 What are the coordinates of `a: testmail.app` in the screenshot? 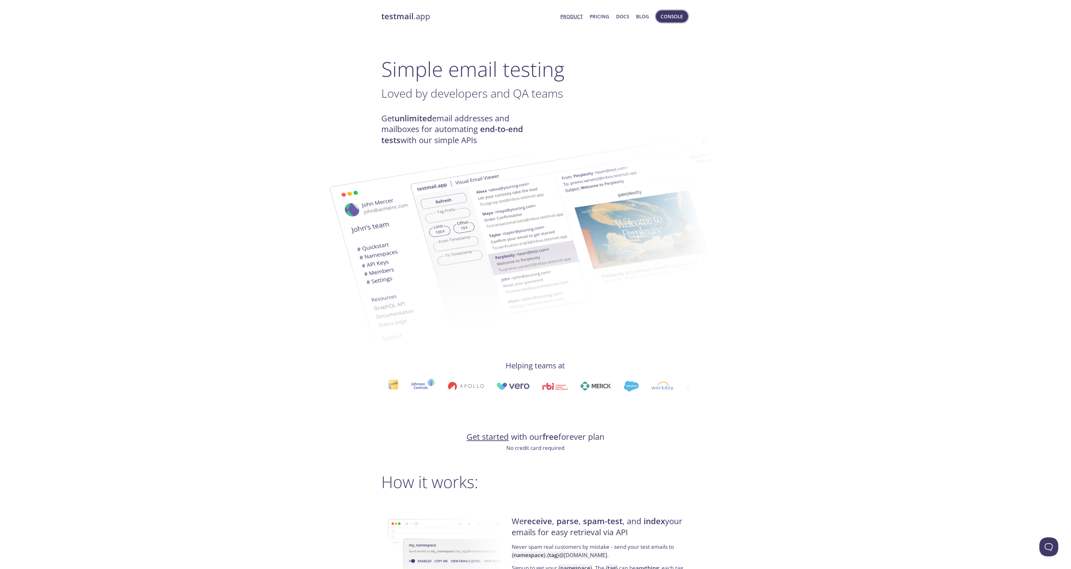 It's located at (469, 16).